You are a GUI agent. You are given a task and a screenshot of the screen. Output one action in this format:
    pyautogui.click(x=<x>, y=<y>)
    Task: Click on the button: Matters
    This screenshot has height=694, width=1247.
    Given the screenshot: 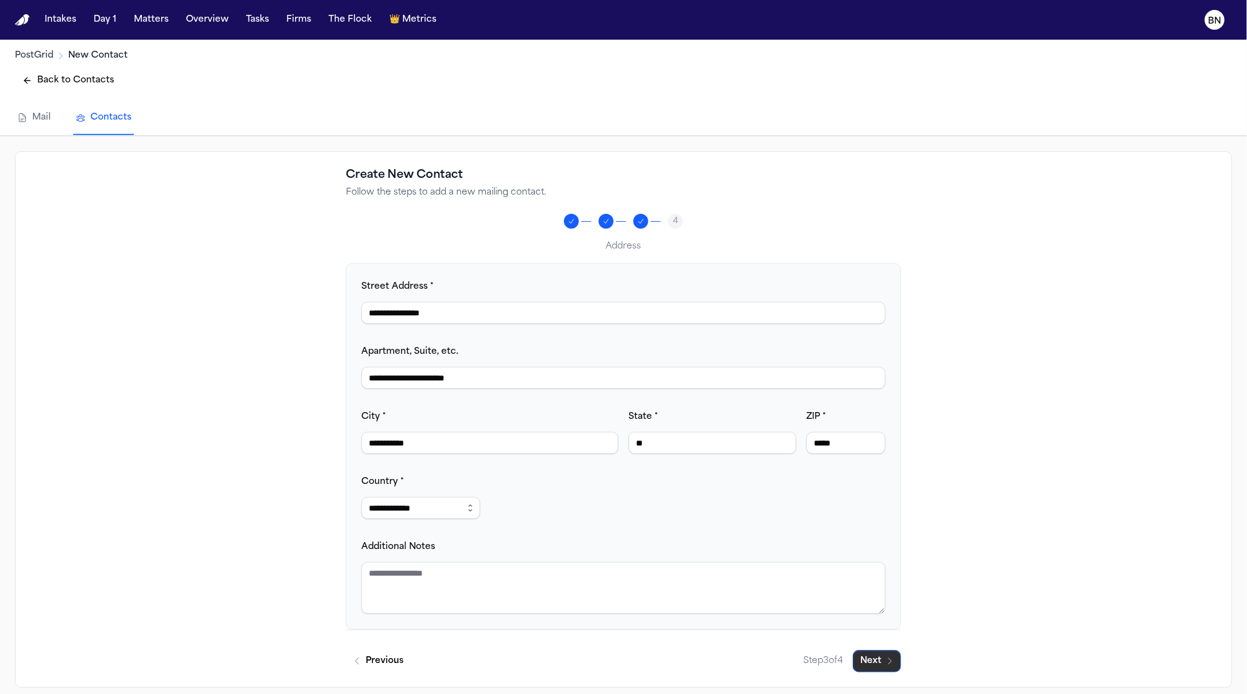 What is the action you would take?
    pyautogui.click(x=151, y=20)
    